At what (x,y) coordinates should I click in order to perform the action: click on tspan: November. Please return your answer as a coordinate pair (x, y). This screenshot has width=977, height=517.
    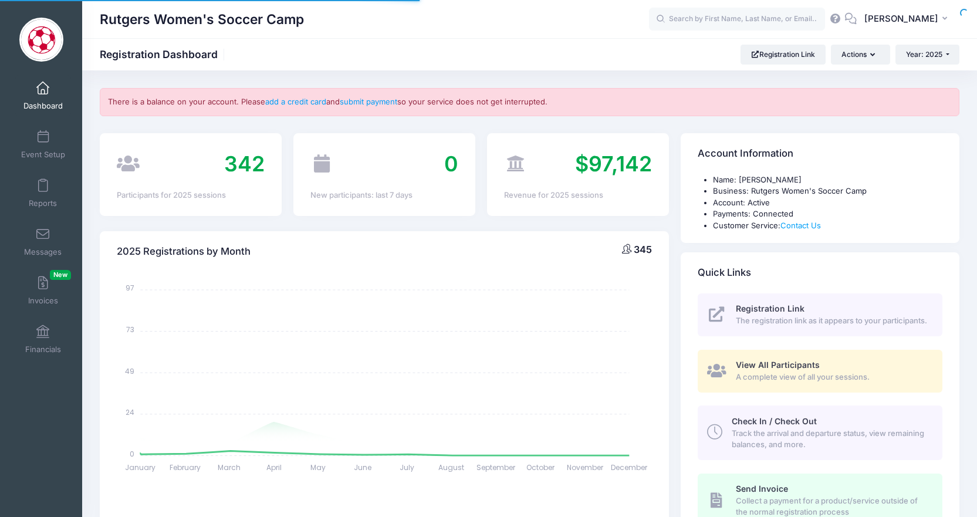
    Looking at the image, I should click on (585, 467).